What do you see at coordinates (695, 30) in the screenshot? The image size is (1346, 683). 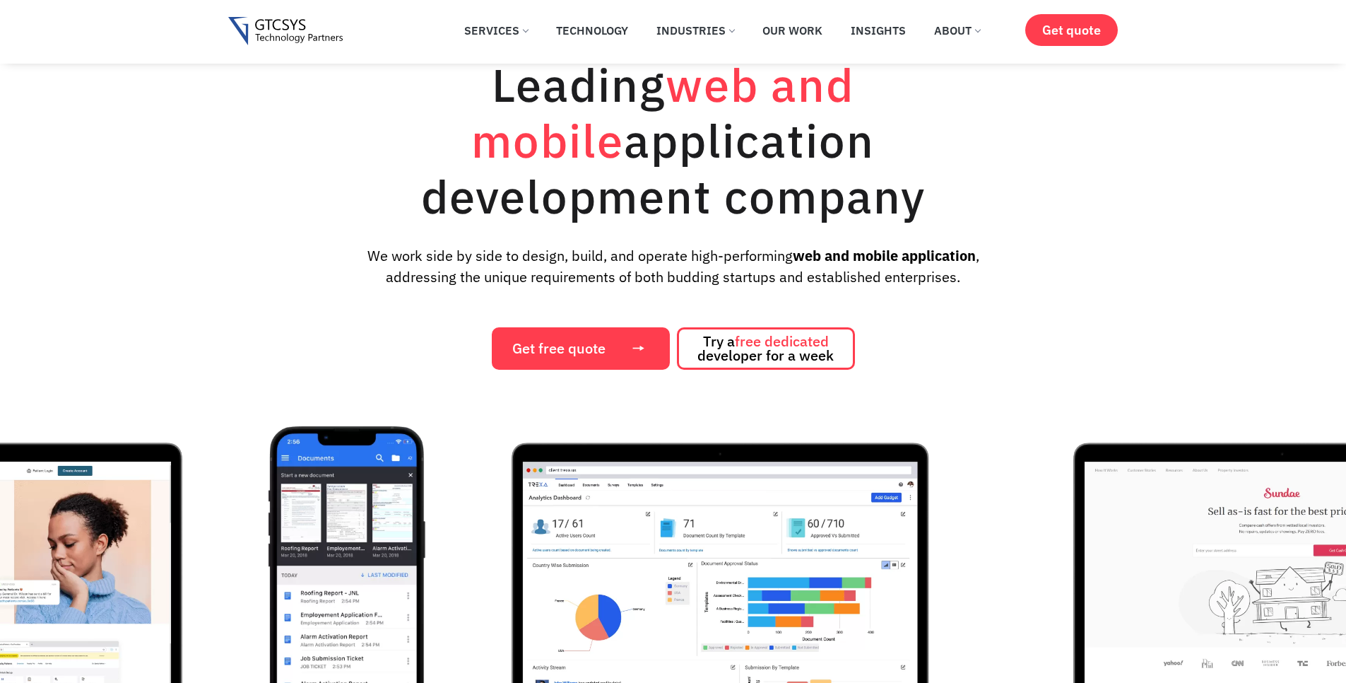 I see `a: Industries` at bounding box center [695, 30].